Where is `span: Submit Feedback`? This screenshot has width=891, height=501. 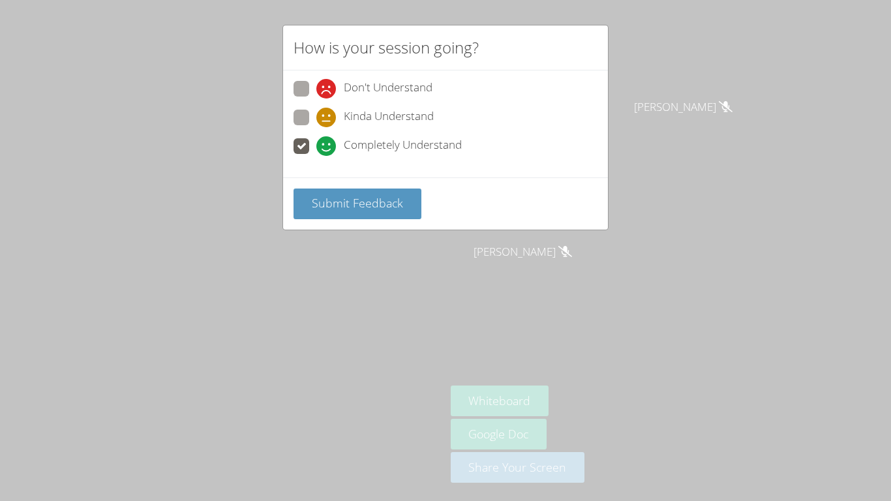 span: Submit Feedback is located at coordinates (358, 203).